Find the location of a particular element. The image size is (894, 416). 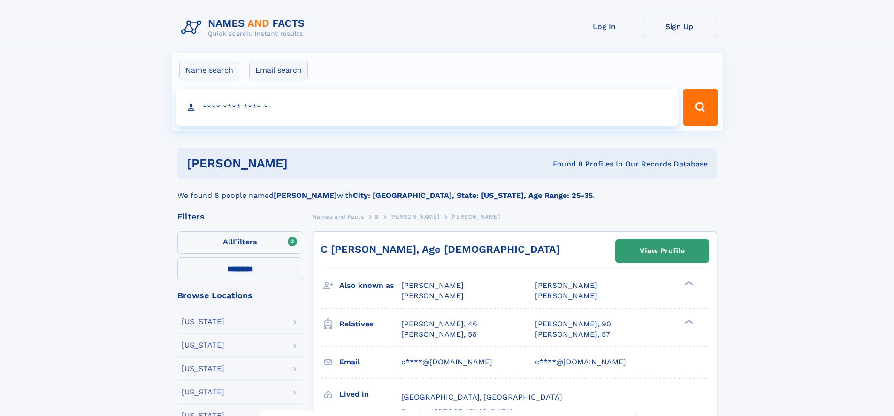

a: Log In is located at coordinates (604, 26).